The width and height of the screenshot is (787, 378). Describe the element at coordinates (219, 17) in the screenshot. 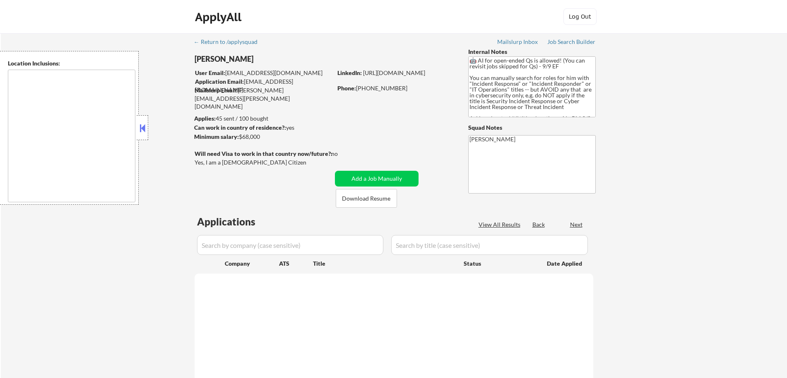

I see `div: ApplyAll` at that location.